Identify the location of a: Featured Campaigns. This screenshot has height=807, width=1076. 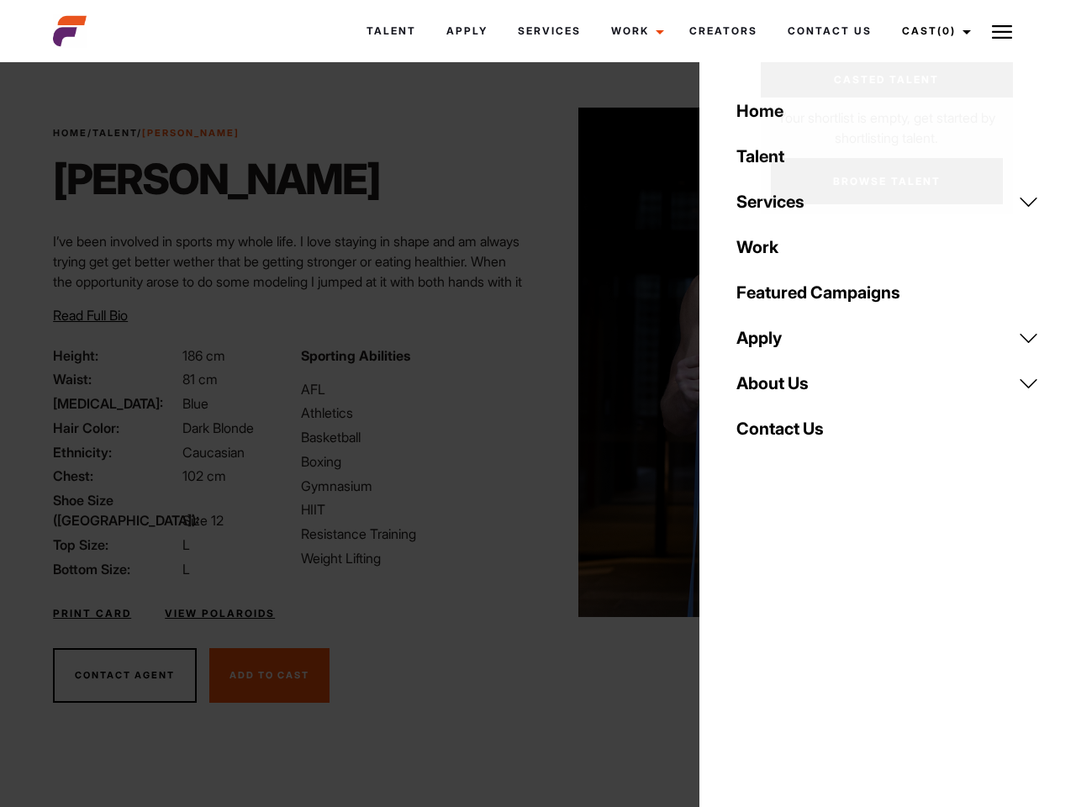
(888, 293).